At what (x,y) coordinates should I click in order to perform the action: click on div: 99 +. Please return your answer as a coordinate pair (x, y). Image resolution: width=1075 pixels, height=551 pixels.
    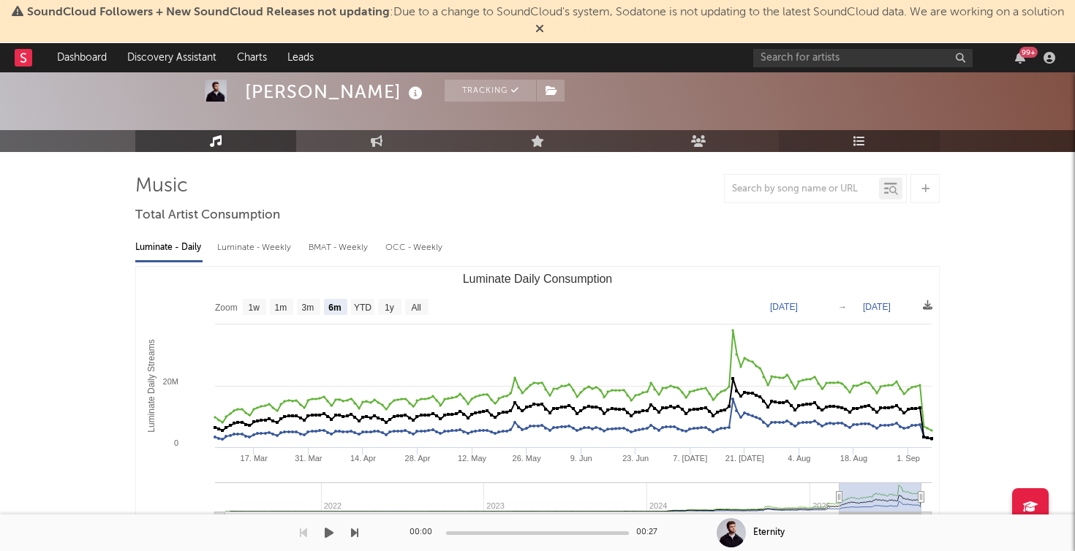
    Looking at the image, I should click on (1028, 52).